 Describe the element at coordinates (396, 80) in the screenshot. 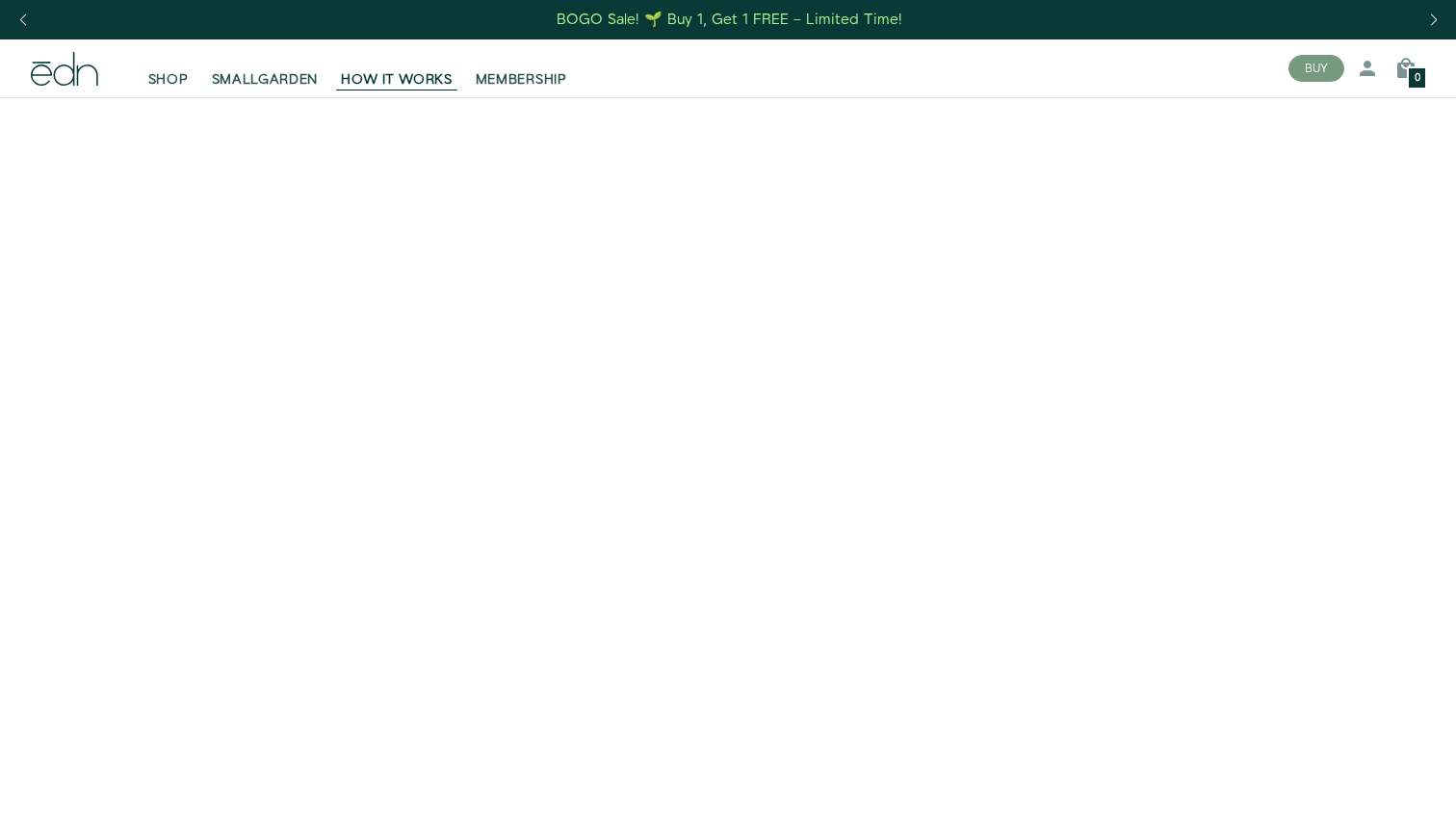

I see `span: HOW IT WORKS` at that location.